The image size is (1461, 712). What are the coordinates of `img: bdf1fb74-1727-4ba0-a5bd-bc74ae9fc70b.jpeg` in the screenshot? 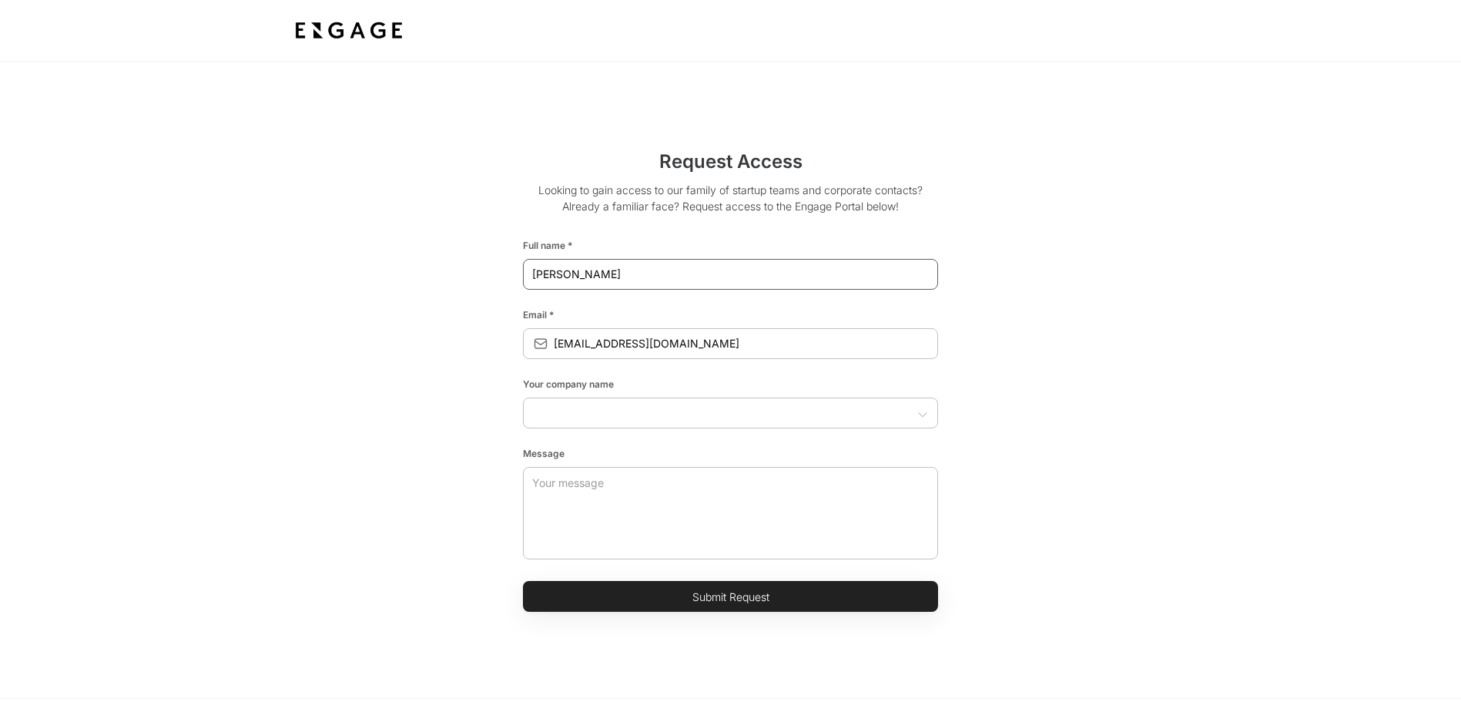 It's located at (349, 31).